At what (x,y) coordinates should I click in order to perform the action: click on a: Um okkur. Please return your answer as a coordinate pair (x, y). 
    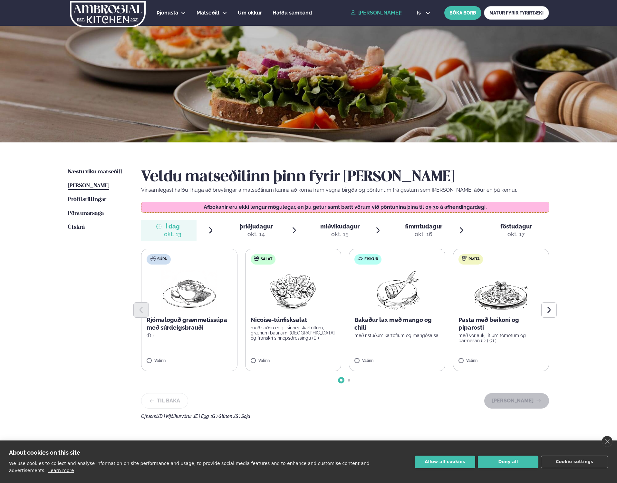
    Looking at the image, I should click on (250, 13).